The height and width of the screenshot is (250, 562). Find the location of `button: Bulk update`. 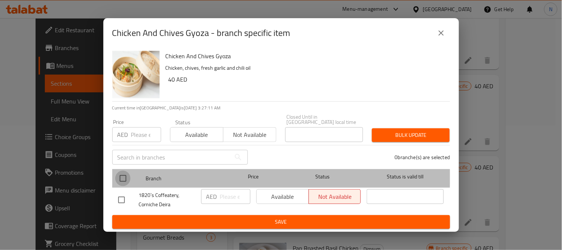

button: Bulk update is located at coordinates (411, 135).